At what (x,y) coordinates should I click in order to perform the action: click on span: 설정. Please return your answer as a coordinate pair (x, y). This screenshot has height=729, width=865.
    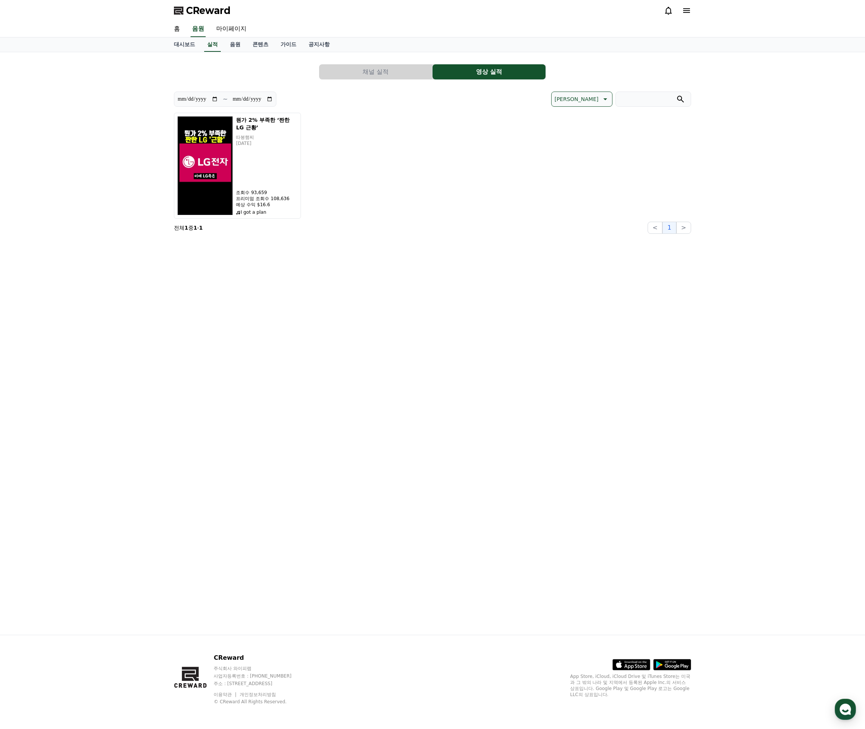
    Looking at the image, I should click on (121, 254).